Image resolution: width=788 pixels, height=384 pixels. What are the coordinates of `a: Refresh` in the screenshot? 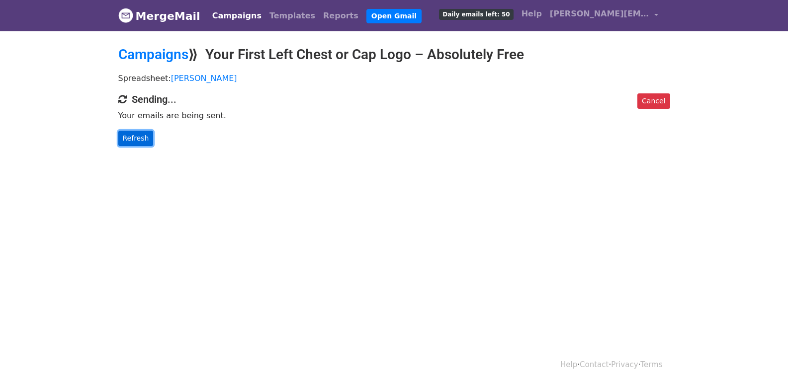 It's located at (136, 138).